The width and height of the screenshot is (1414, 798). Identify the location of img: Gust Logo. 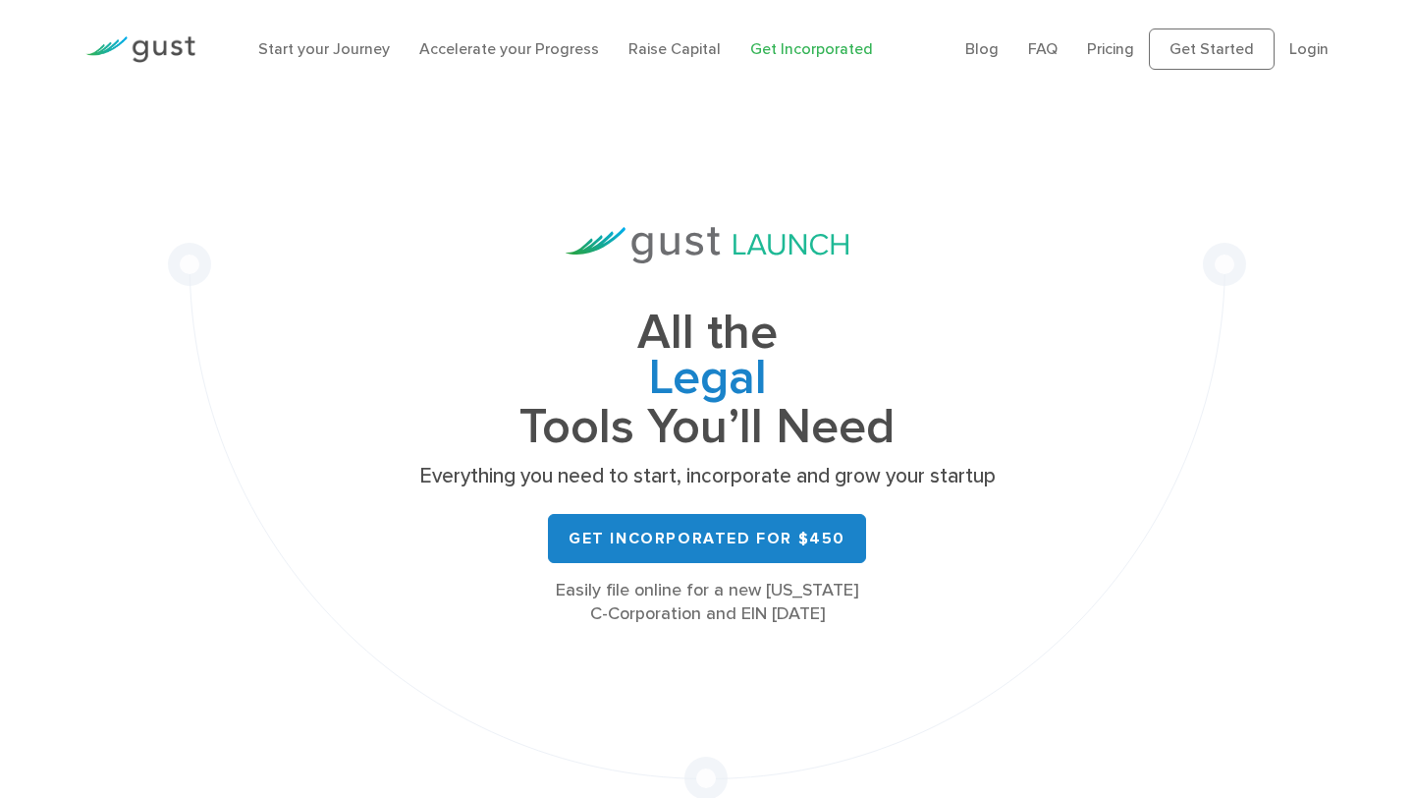
(140, 49).